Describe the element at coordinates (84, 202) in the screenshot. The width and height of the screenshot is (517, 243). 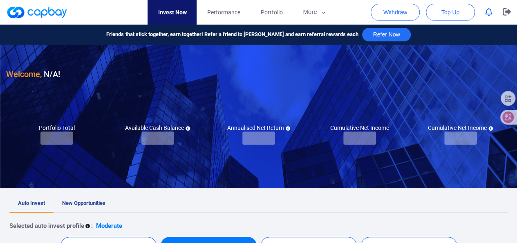
I see `span: New Opportunities` at that location.